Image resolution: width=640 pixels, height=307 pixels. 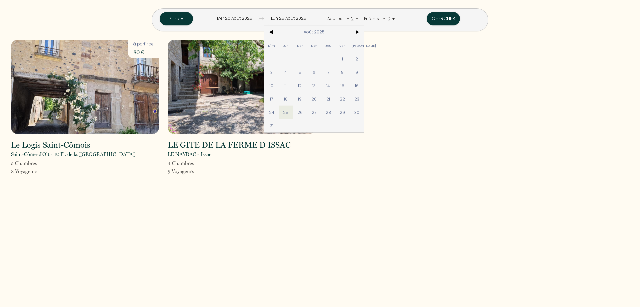 What do you see at coordinates (314, 112) in the screenshot?
I see `span: 27` at bounding box center [314, 112].